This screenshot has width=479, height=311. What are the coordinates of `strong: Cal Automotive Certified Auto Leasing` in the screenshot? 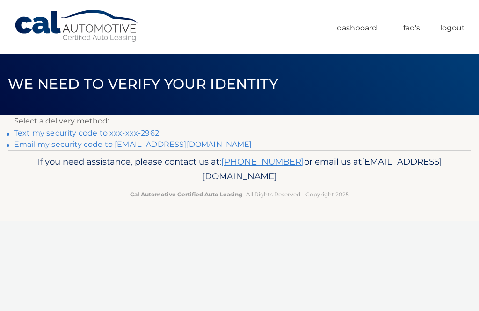 It's located at (186, 194).